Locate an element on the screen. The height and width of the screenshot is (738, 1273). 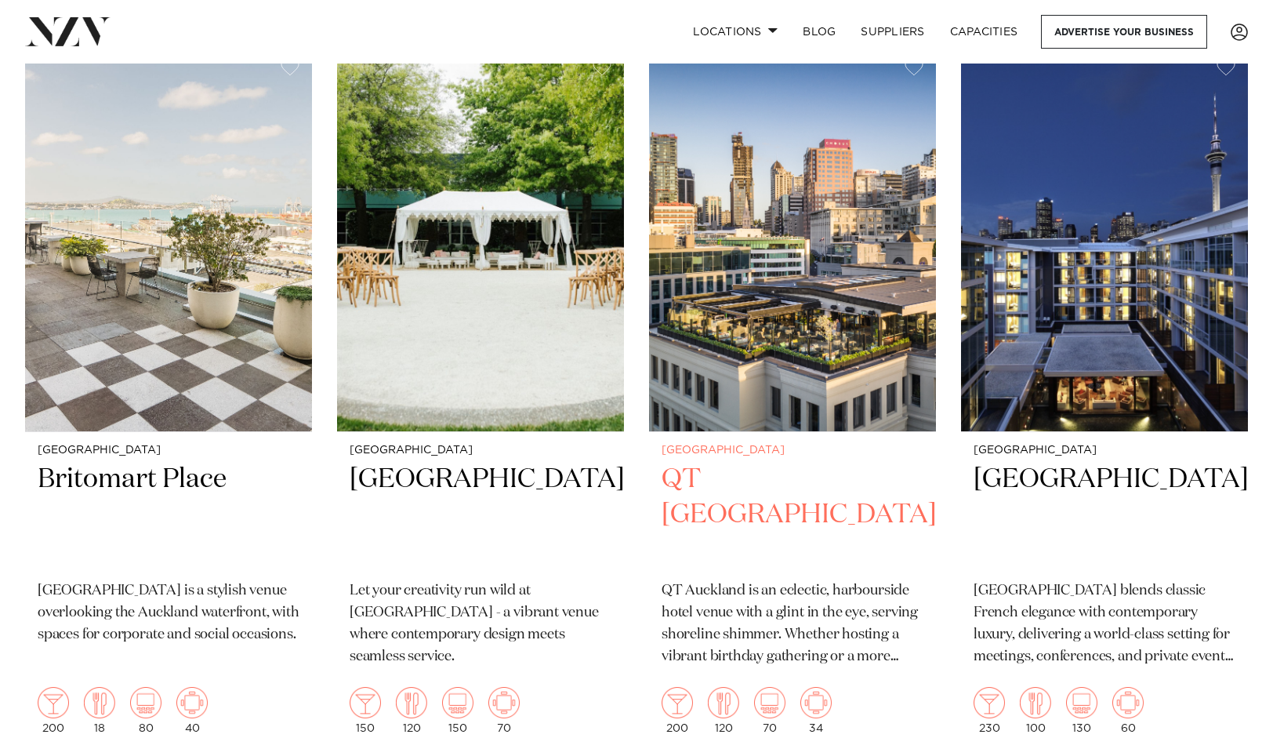
div: 60 is located at coordinates (1128, 710).